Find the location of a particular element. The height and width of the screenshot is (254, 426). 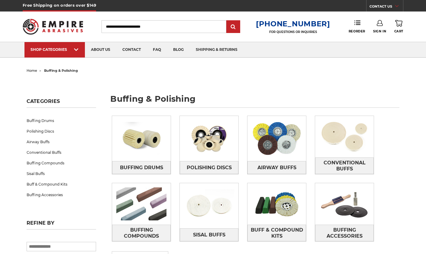

img: Buff & Compound Kits is located at coordinates (277, 204).